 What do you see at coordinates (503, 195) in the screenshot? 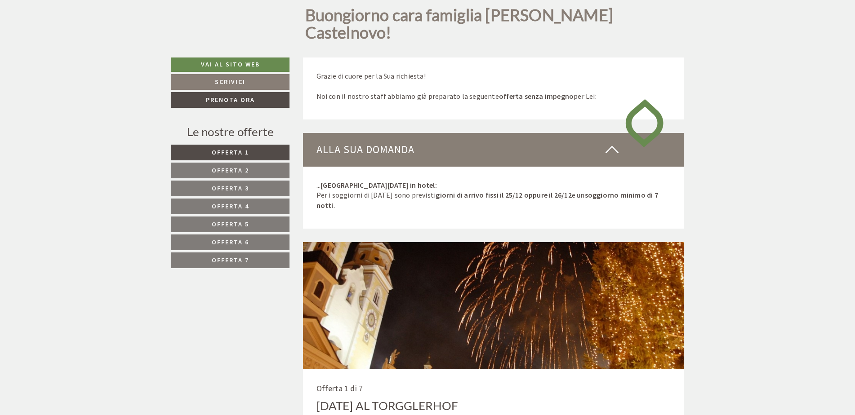
I see `strong: giorni di arrivo fissi il 25/12 oppure il 26/12` at bounding box center [503, 195].